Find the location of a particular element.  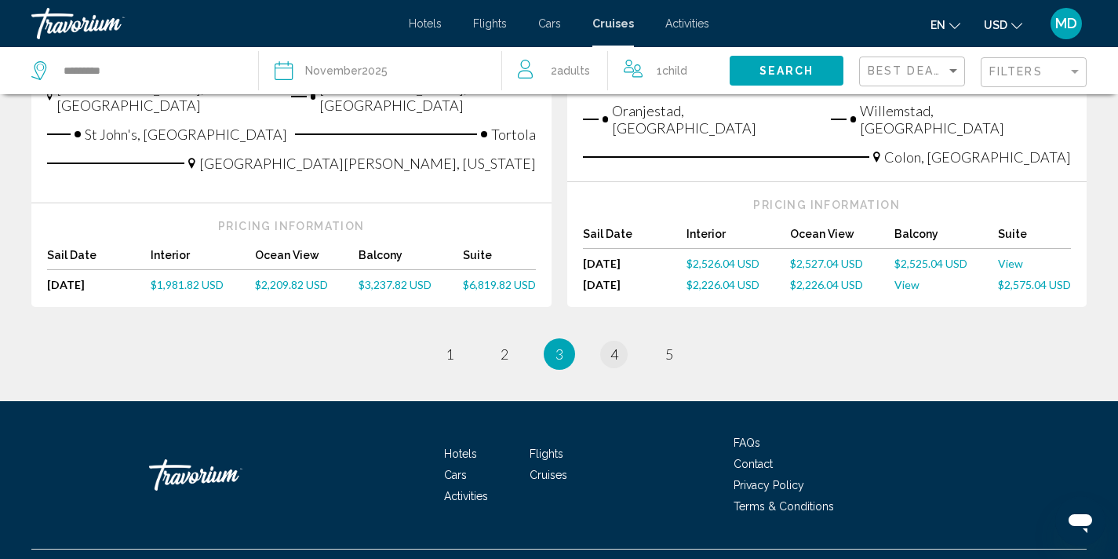

span: $2,527.04 USD is located at coordinates (826, 263).